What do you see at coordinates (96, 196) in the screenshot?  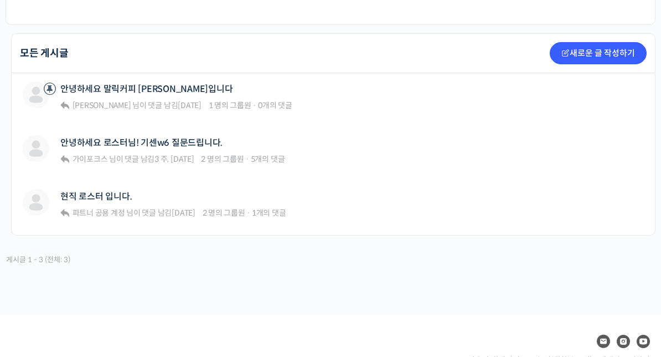 I see `a: 현직 로스터 입니다.` at bounding box center [96, 196].